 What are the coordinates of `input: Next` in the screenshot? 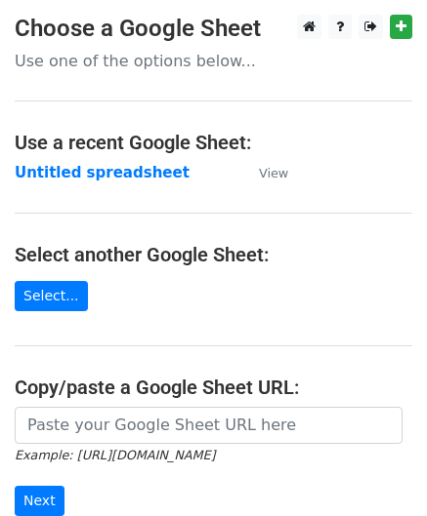 It's located at (39, 501).